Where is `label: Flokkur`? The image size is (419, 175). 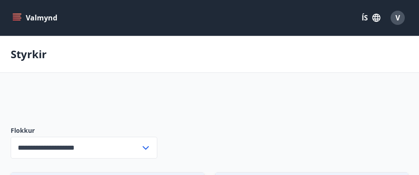
label: Flokkur is located at coordinates (84, 131).